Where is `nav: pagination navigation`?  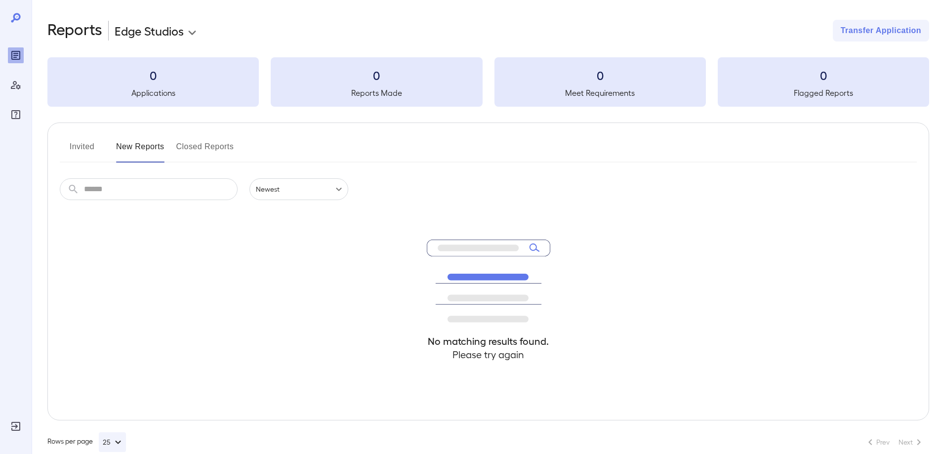 nav: pagination navigation is located at coordinates (895, 442).